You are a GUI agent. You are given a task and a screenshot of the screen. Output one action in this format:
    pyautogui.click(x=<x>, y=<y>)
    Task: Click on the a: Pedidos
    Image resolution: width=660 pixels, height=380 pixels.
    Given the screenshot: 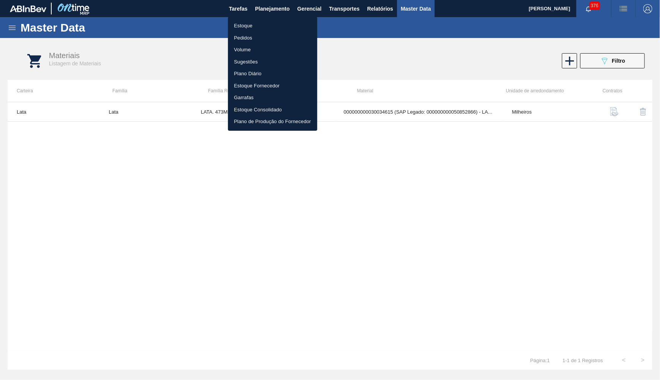 What is the action you would take?
    pyautogui.click(x=272, y=38)
    